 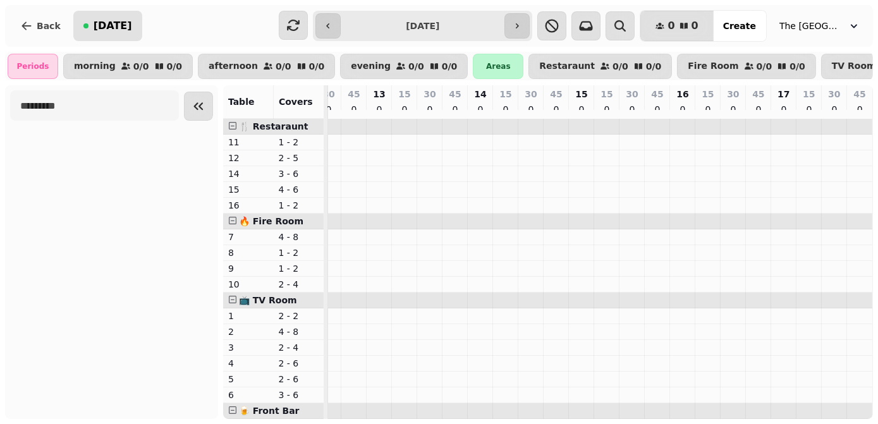 What do you see at coordinates (298, 190) in the screenshot?
I see `p: 4 - 6` at bounding box center [298, 190].